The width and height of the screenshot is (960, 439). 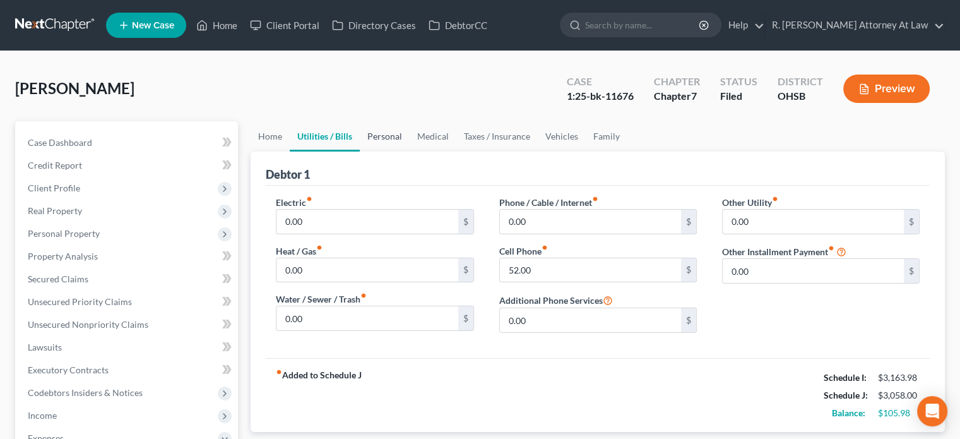 I want to click on span: Income, so click(x=42, y=415).